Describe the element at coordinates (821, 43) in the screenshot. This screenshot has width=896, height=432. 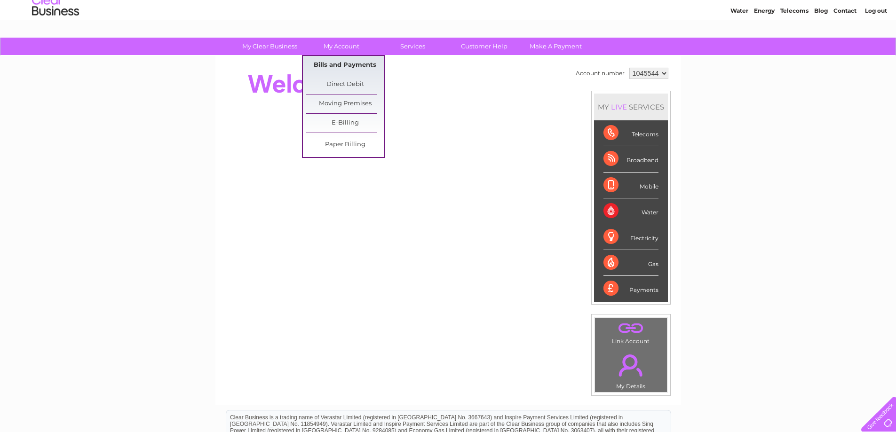
I see `a: Blog` at that location.